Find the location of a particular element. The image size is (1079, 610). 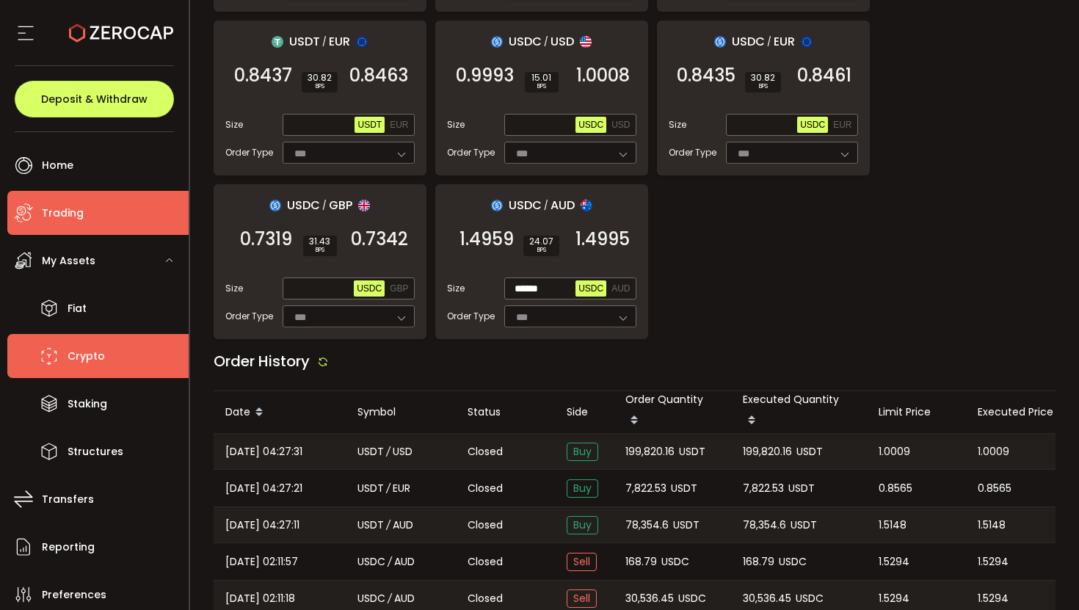

span: 168.79 is located at coordinates (641, 561).